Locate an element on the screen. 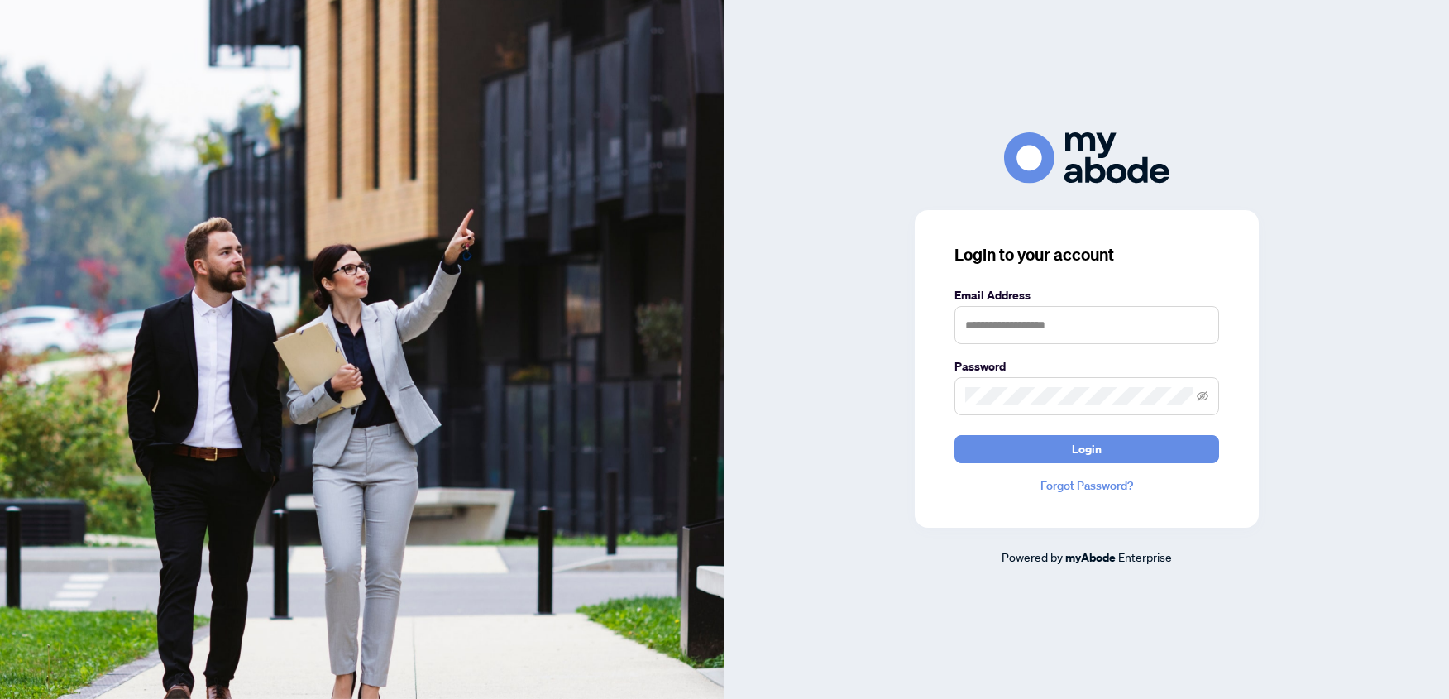 Image resolution: width=1449 pixels, height=699 pixels. button: Login is located at coordinates (1087, 449).